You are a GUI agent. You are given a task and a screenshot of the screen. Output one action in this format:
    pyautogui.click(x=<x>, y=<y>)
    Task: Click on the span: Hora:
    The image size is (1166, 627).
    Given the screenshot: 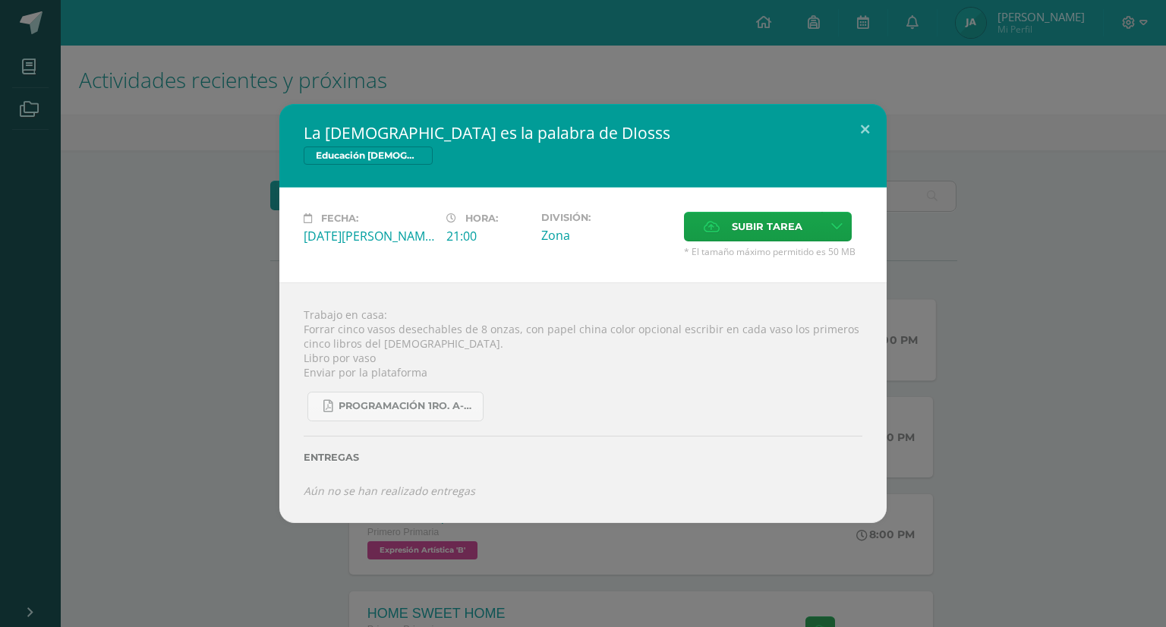 What is the action you would take?
    pyautogui.click(x=481, y=218)
    